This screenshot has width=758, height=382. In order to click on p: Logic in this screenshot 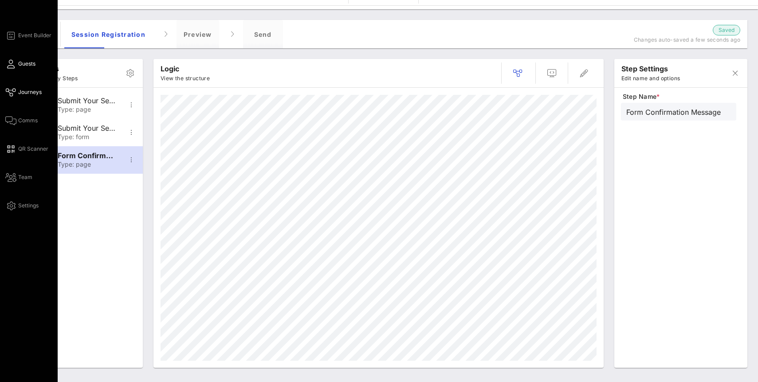, I will do `click(185, 69)`.